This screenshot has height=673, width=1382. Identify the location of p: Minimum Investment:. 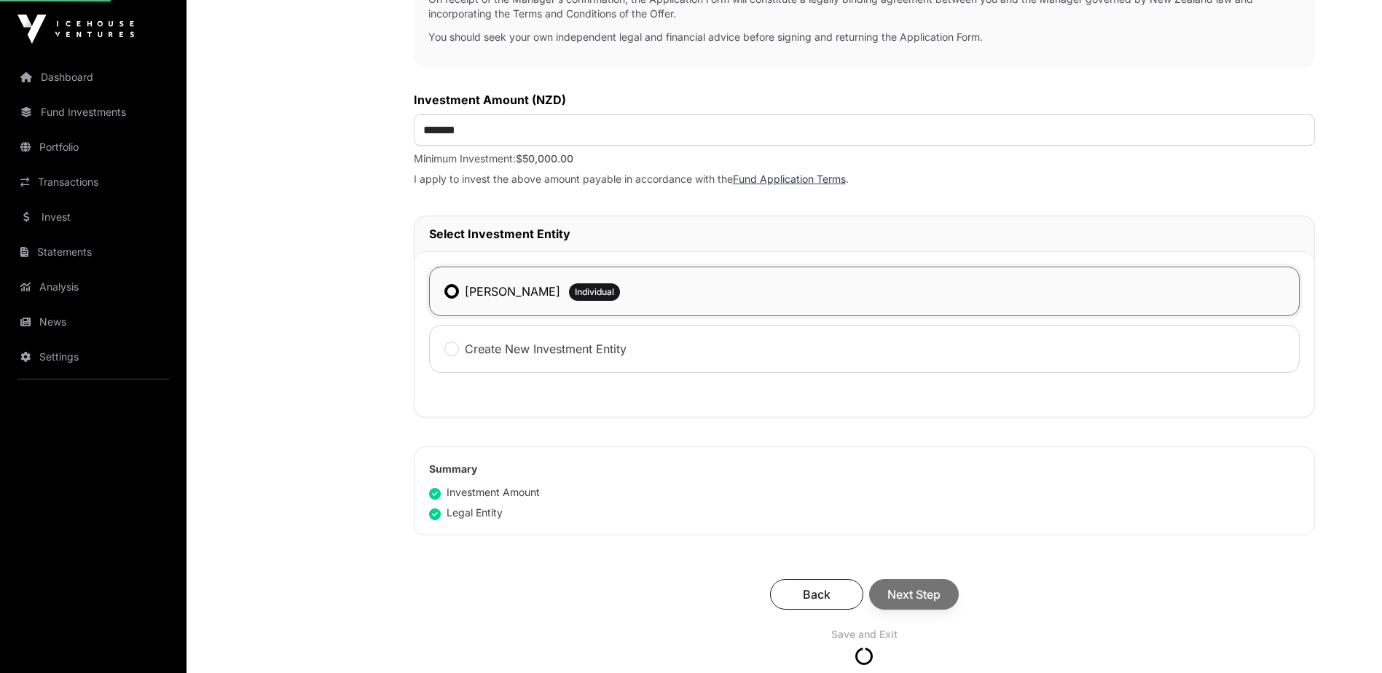
(864, 159).